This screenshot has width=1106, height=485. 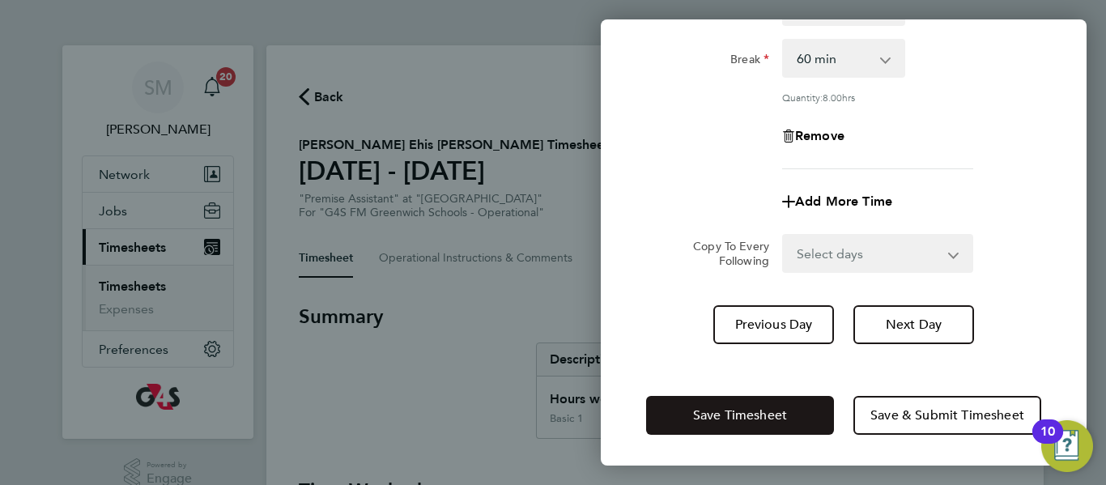 I want to click on button: Next Day, so click(x=913, y=325).